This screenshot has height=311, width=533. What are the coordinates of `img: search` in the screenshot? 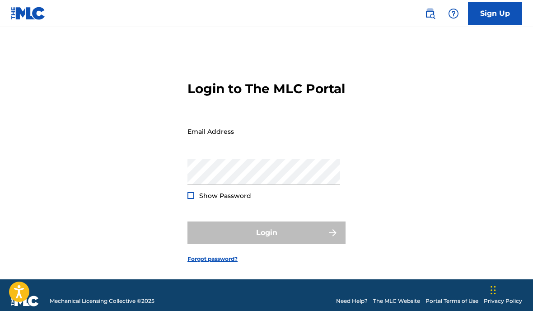 It's located at (430, 14).